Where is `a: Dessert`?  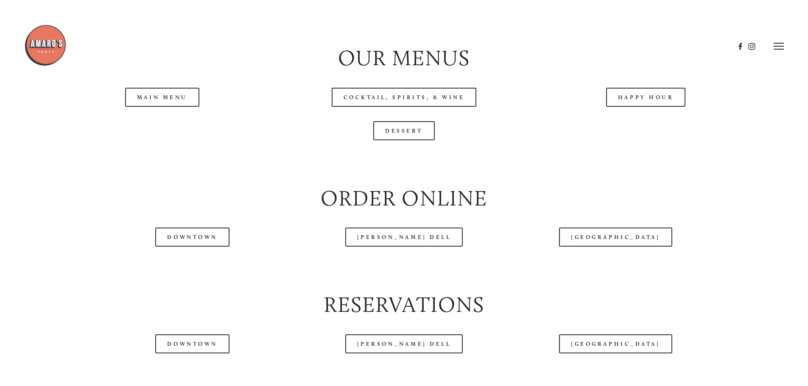
a: Dessert is located at coordinates (404, 131).